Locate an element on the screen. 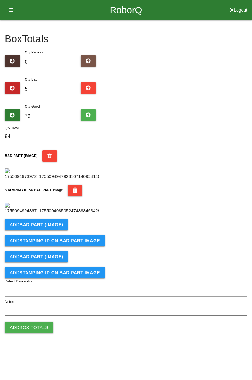  label: Qty Total is located at coordinates (12, 128).